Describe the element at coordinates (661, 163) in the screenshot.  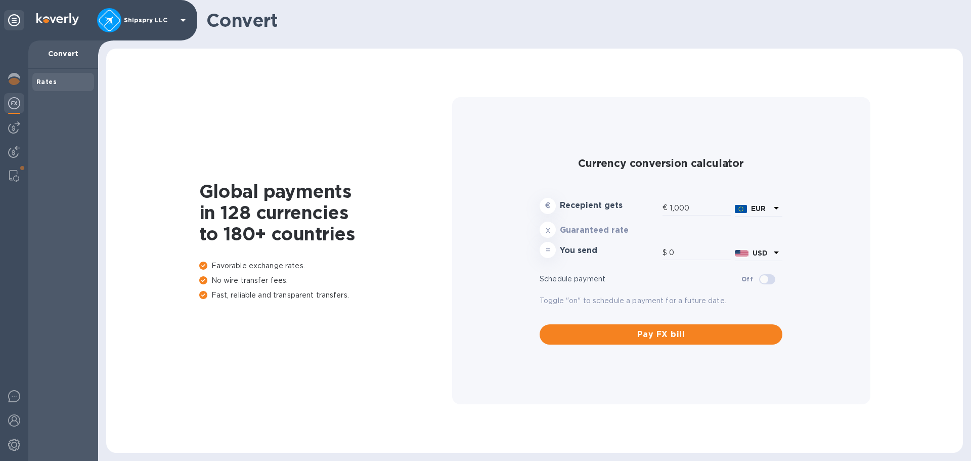
I see `h2: Currency conversion calculator` at that location.